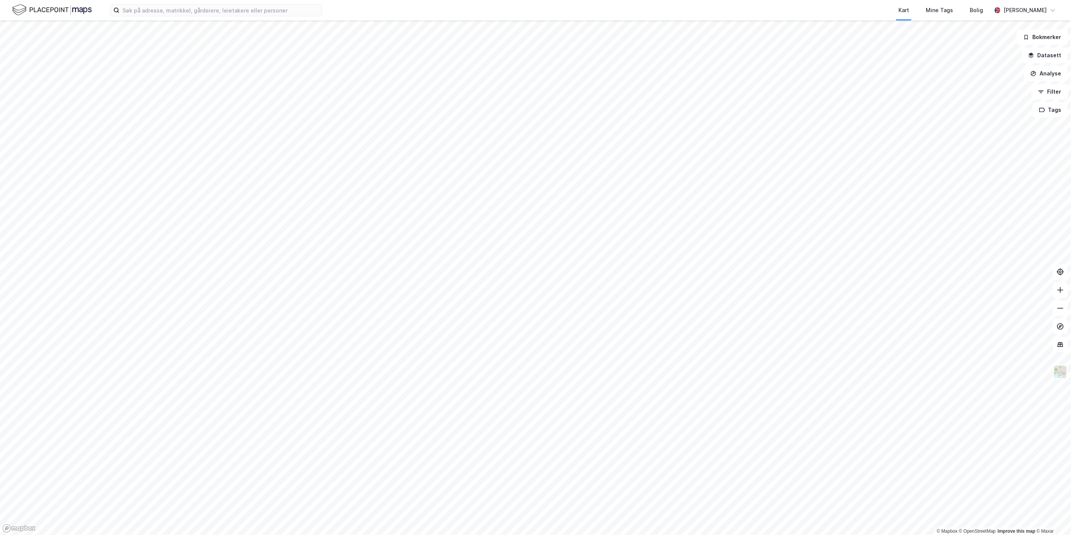 The width and height of the screenshot is (1071, 535). What do you see at coordinates (940, 10) in the screenshot?
I see `div: Mine Tags` at bounding box center [940, 10].